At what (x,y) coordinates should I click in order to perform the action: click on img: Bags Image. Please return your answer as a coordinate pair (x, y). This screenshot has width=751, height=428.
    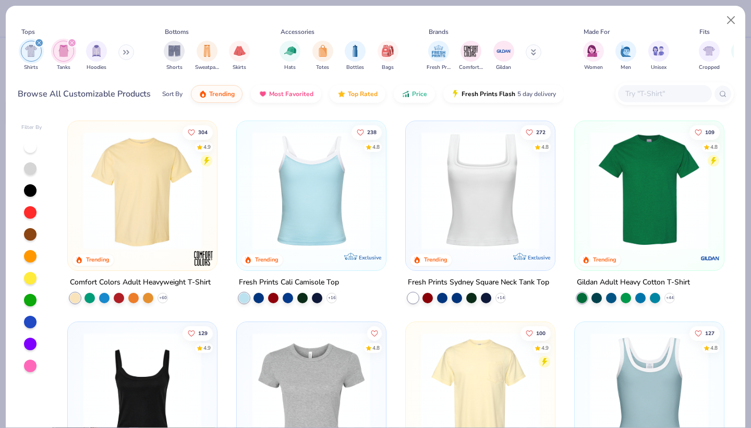
    Looking at the image, I should click on (388, 51).